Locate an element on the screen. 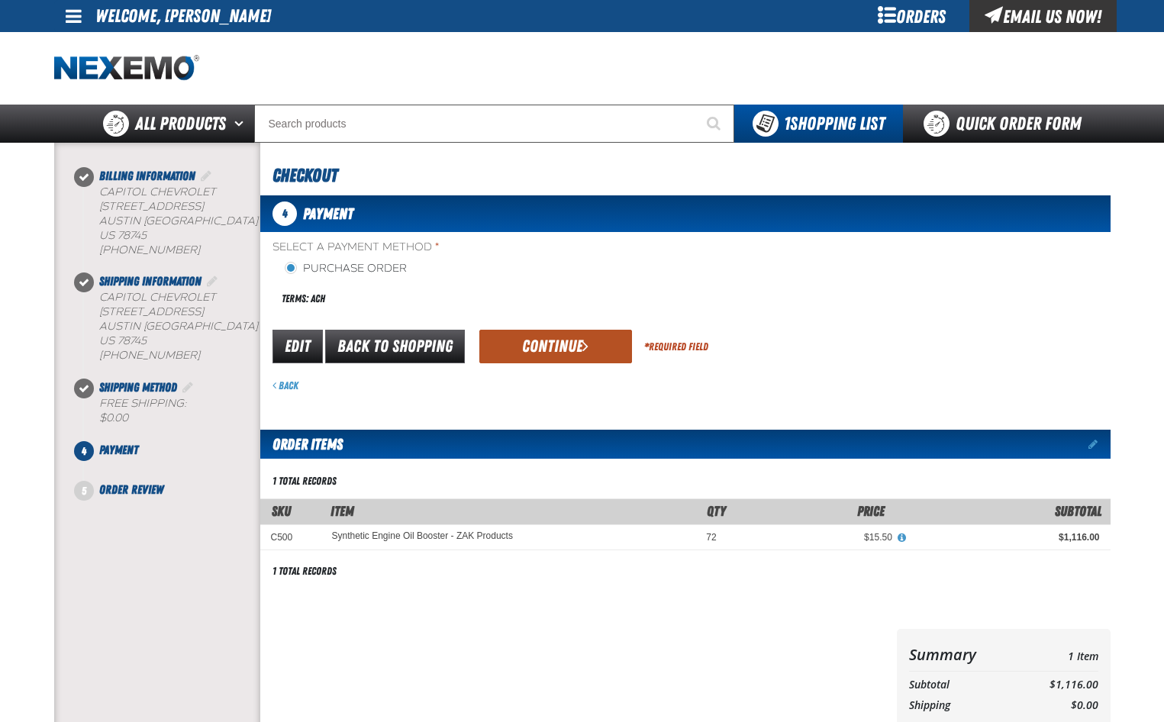  td: 1 Item is located at coordinates (1053, 654).